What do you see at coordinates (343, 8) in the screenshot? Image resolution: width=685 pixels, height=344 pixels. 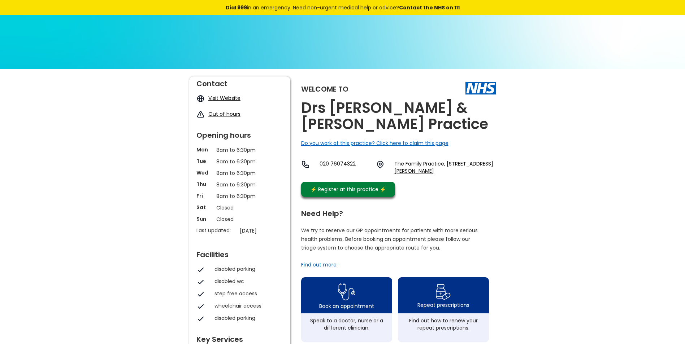 I see `div: in an emergency. Need non-urgent medical help or advice?` at bounding box center [343, 8].